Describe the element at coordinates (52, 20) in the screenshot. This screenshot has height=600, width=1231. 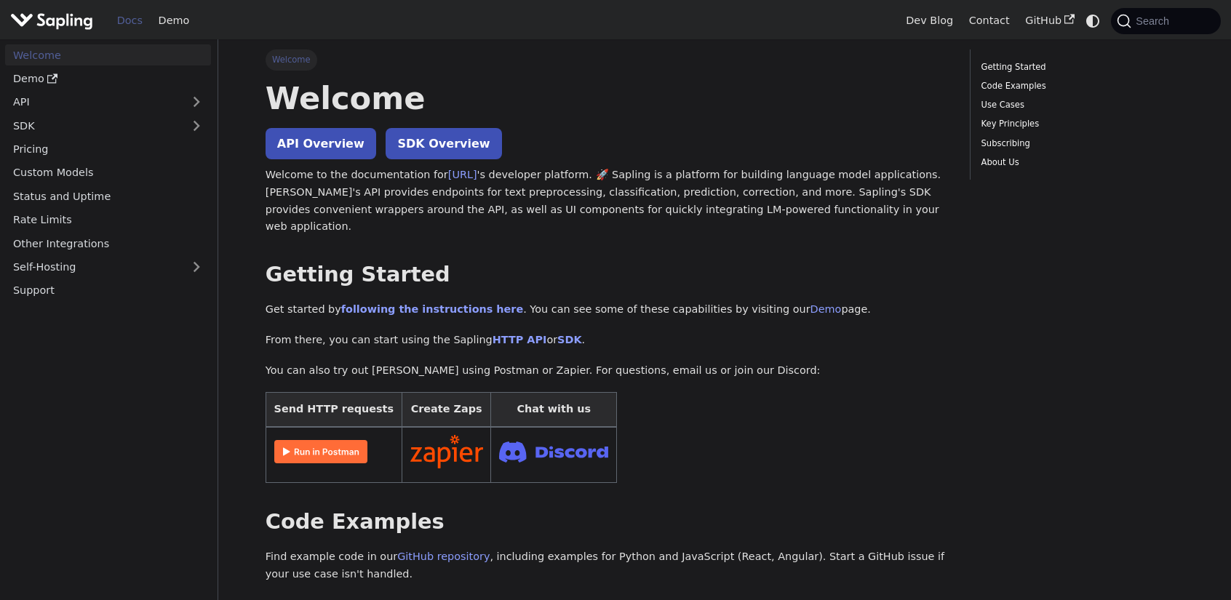
I see `img: Sapling.ai` at that location.